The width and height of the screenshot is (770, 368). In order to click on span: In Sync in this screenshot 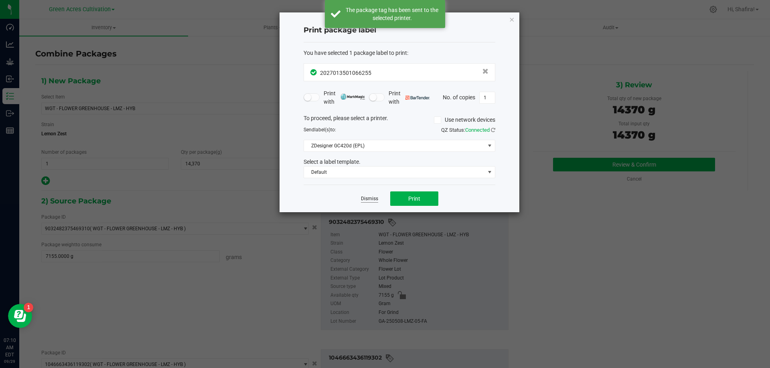, I will do `click(314, 72)`.